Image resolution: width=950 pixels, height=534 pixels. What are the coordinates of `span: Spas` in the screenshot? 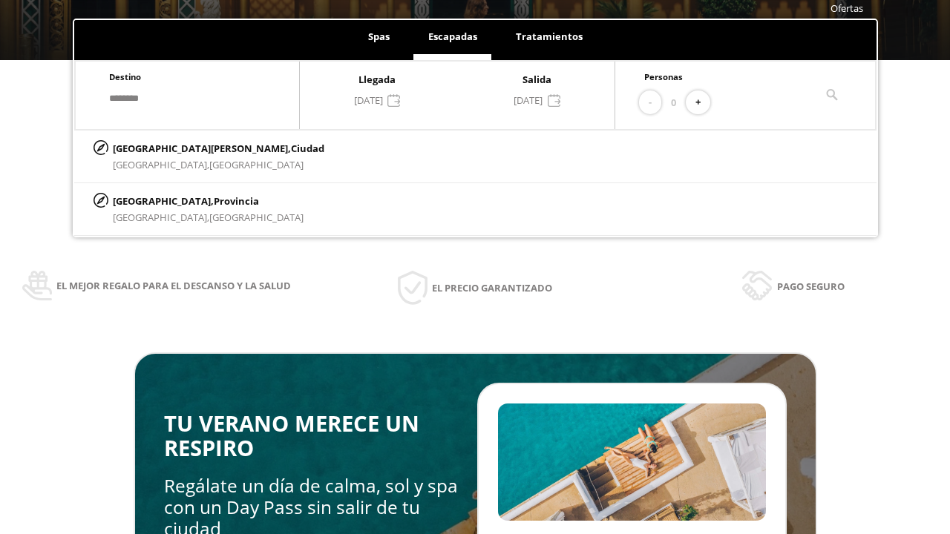 It's located at (379, 36).